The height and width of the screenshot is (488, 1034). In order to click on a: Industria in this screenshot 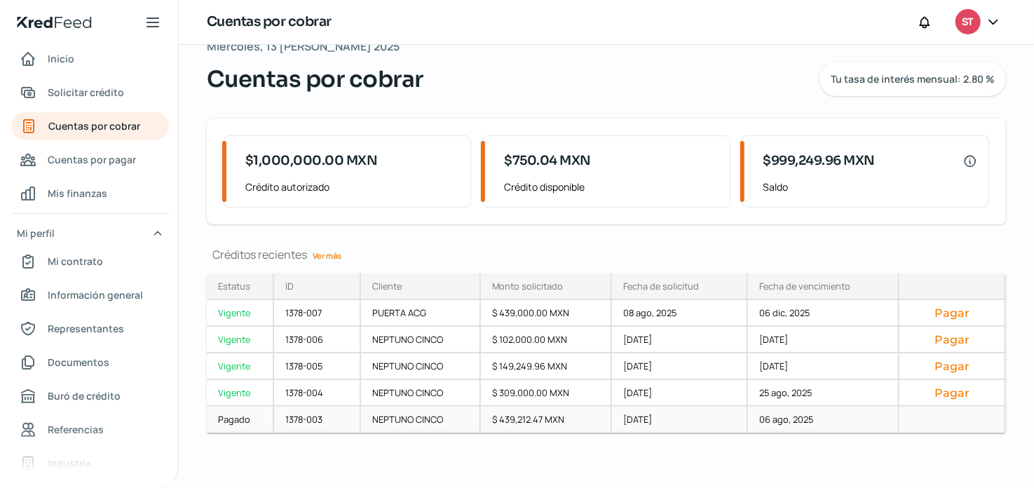, I will do `click(90, 463)`.